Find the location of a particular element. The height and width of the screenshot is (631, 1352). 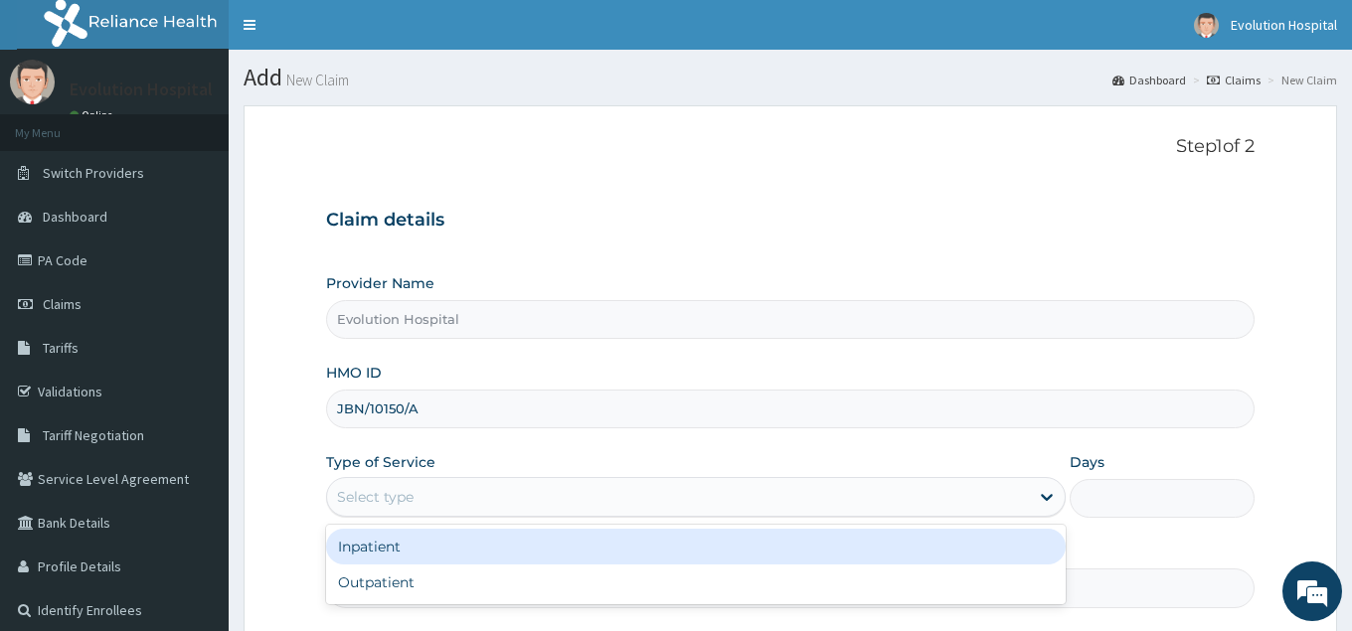

a: Online is located at coordinates (93, 115).